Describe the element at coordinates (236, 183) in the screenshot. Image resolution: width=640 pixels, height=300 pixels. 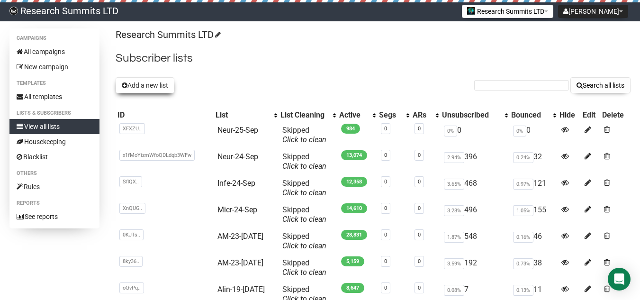
I see `a: Infe-24-Sep` at that location.